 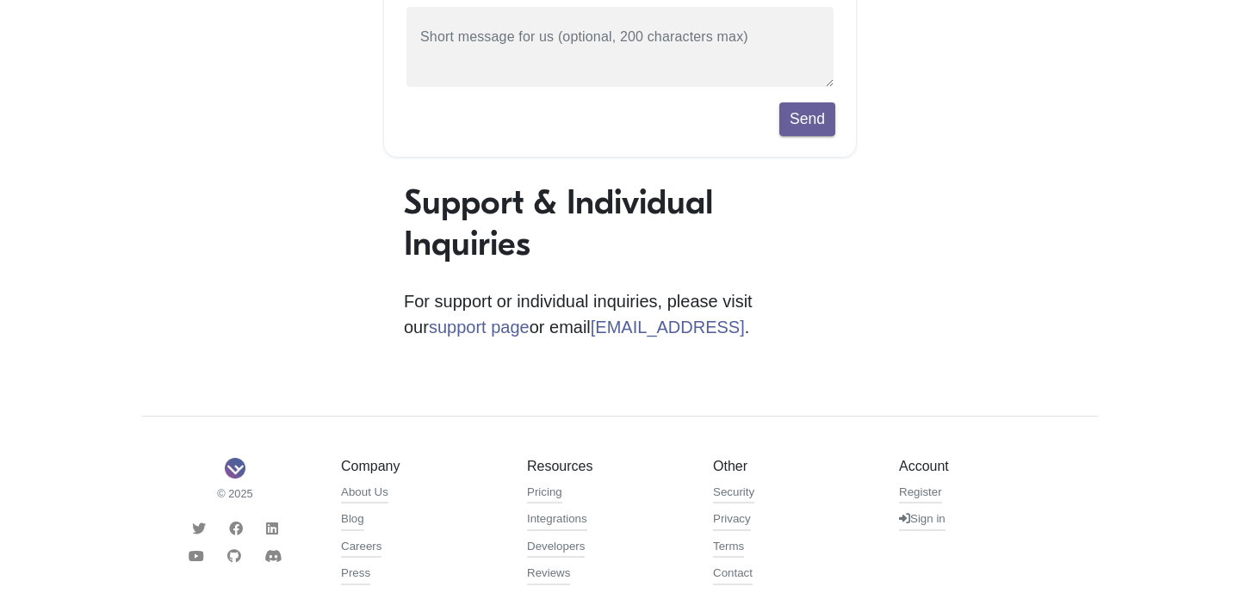 What do you see at coordinates (922, 521) in the screenshot?
I see `a: Sign in` at bounding box center [922, 521].